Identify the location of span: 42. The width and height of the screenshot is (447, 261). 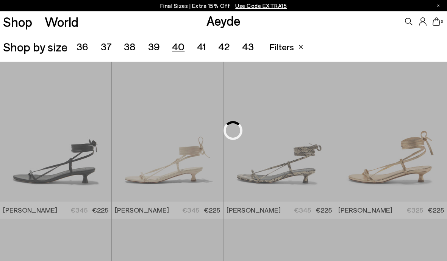
(224, 46).